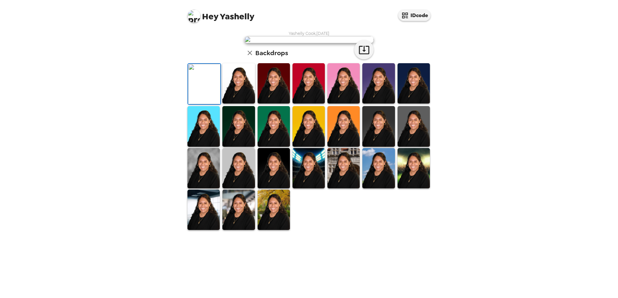  I want to click on img: Original, so click(204, 84).